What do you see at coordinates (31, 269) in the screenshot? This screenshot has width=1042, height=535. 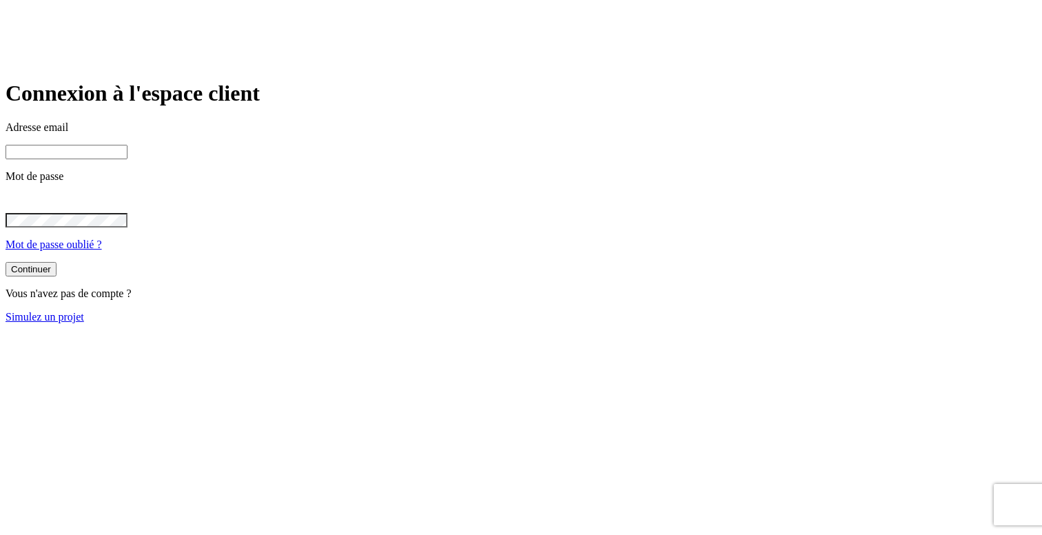 I see `div: Continuer` at bounding box center [31, 269].